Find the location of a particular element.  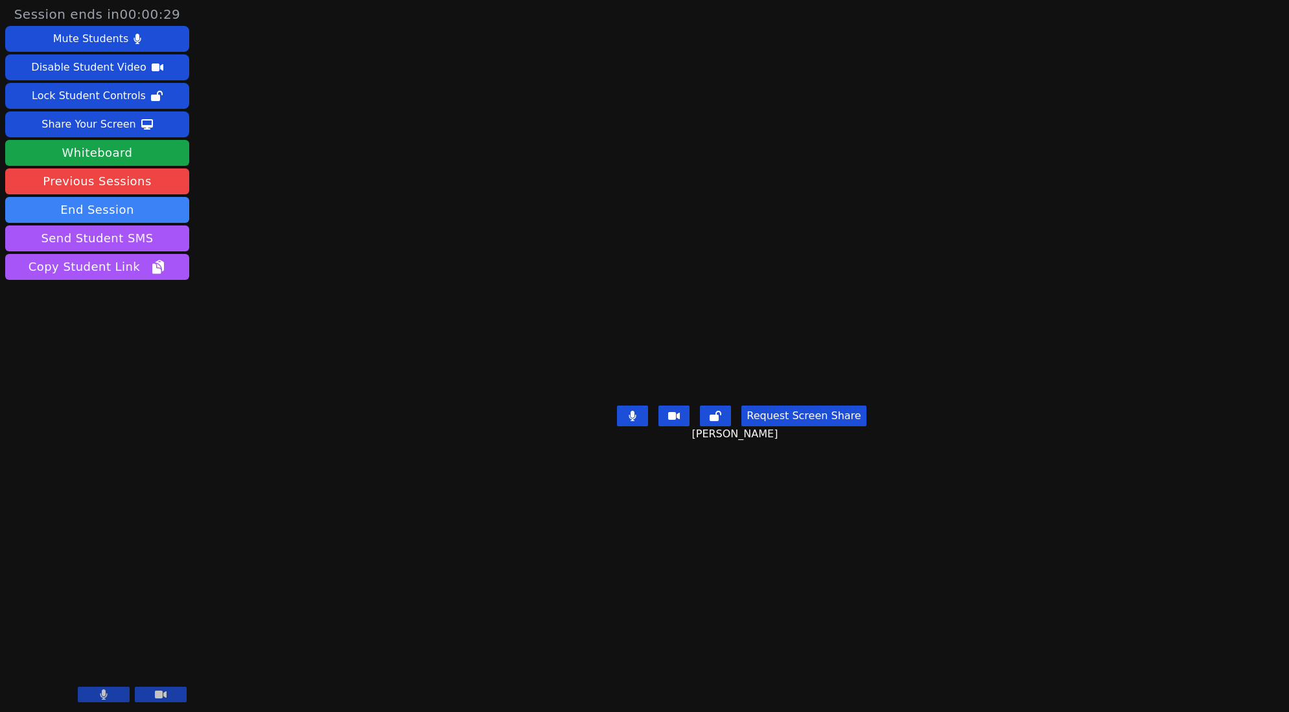

button: Lock Student Controls is located at coordinates (97, 96).